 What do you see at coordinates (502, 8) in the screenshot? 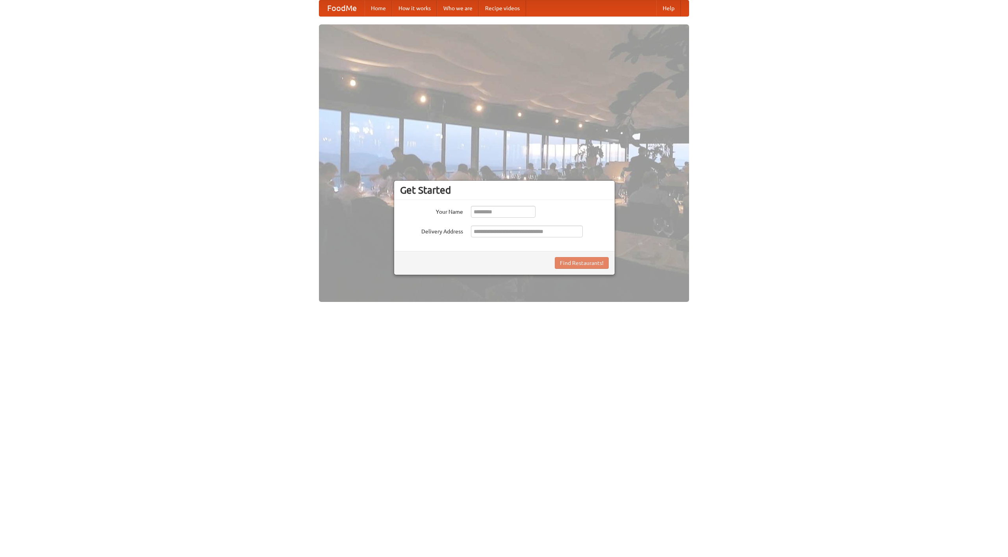
I see `a: Recipe videos` at bounding box center [502, 8].